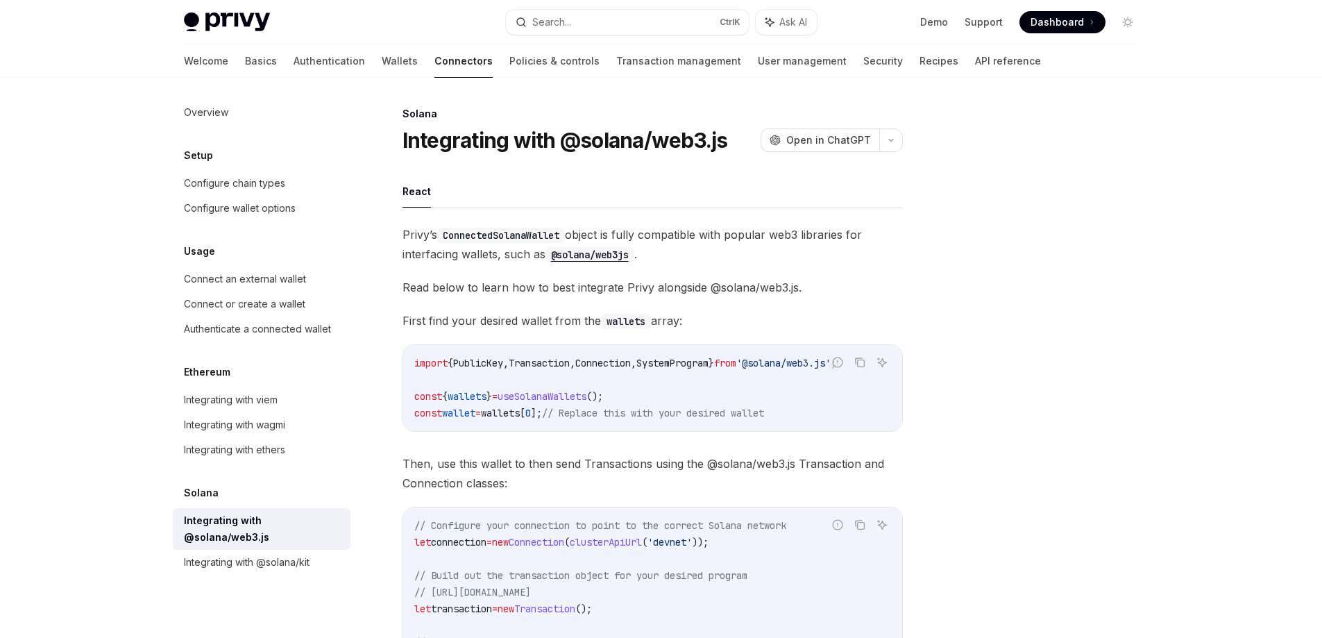  I want to click on a: Configure chain types, so click(262, 183).